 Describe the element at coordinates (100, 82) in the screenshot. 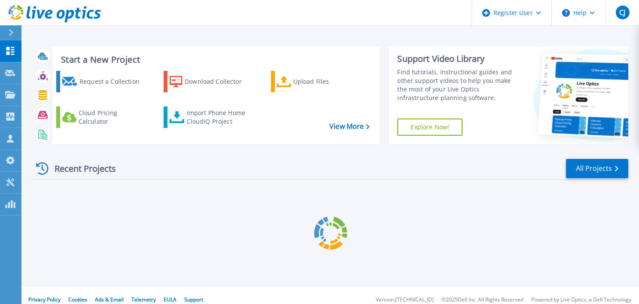

I see `a: Request a Collection` at that location.